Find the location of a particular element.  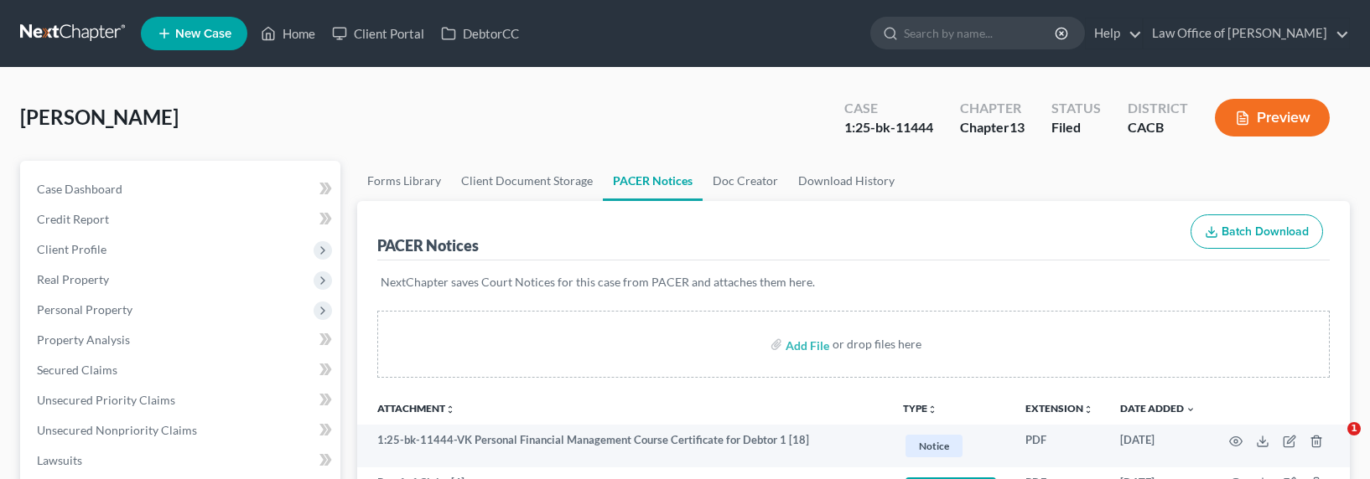

div: Case is located at coordinates (889, 108).